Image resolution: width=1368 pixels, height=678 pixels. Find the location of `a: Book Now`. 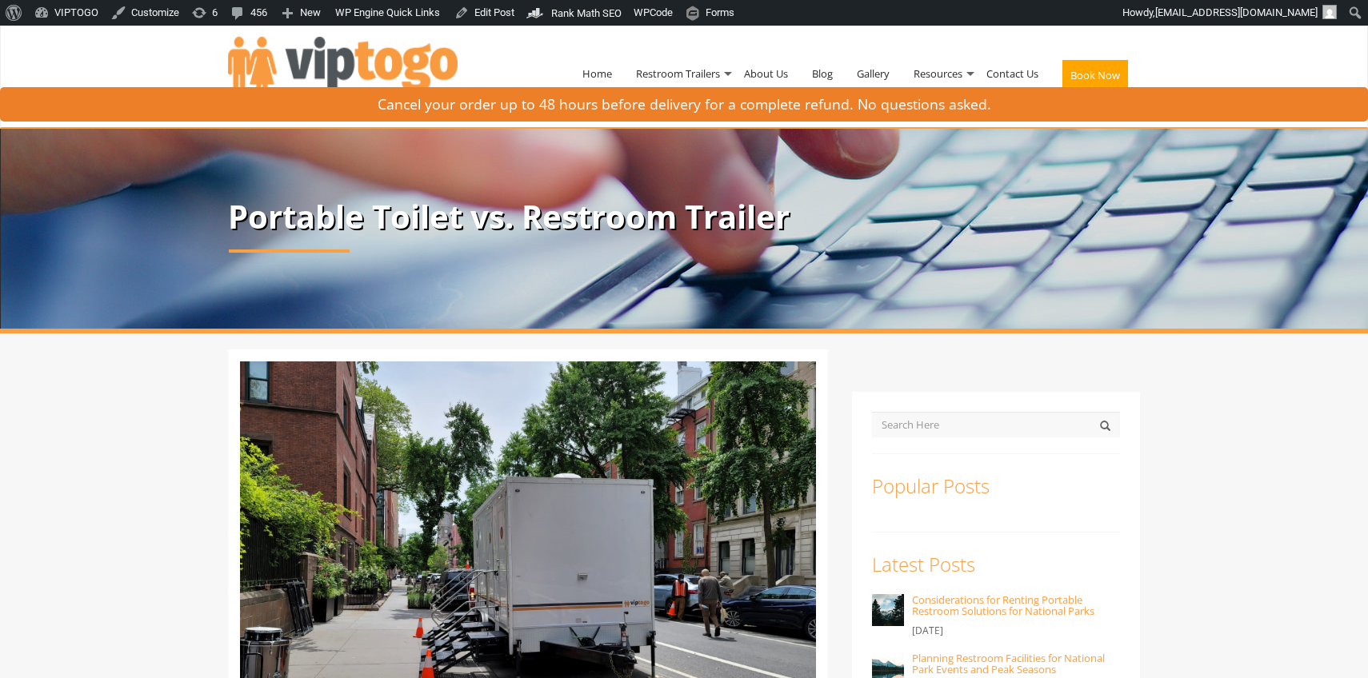

a: Book Now is located at coordinates (1095, 78).